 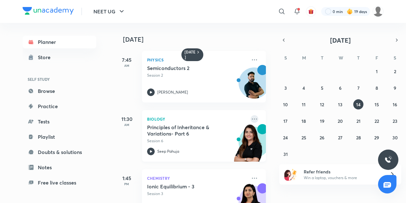 I want to click on button: avatar, so click(x=311, y=11).